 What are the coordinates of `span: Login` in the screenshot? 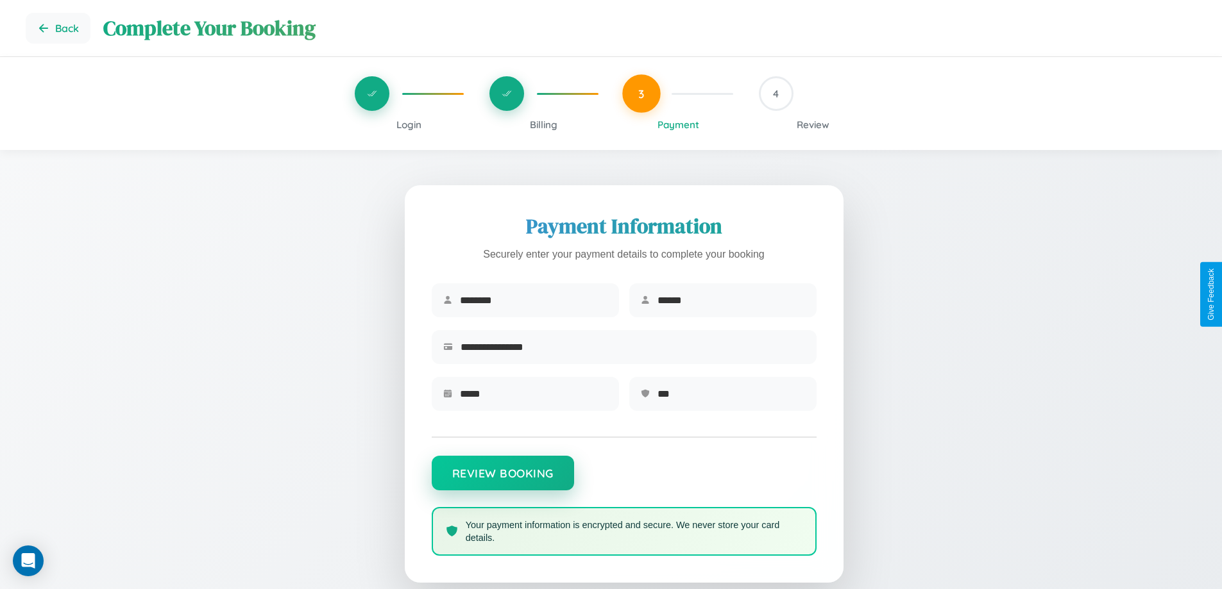 It's located at (408, 124).